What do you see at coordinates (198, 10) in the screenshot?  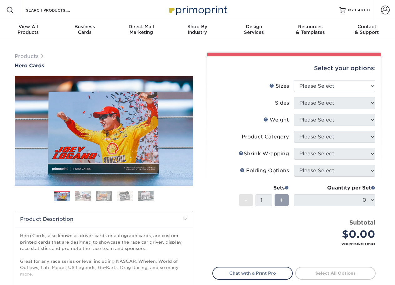 I see `img: Primoprint` at bounding box center [198, 10].